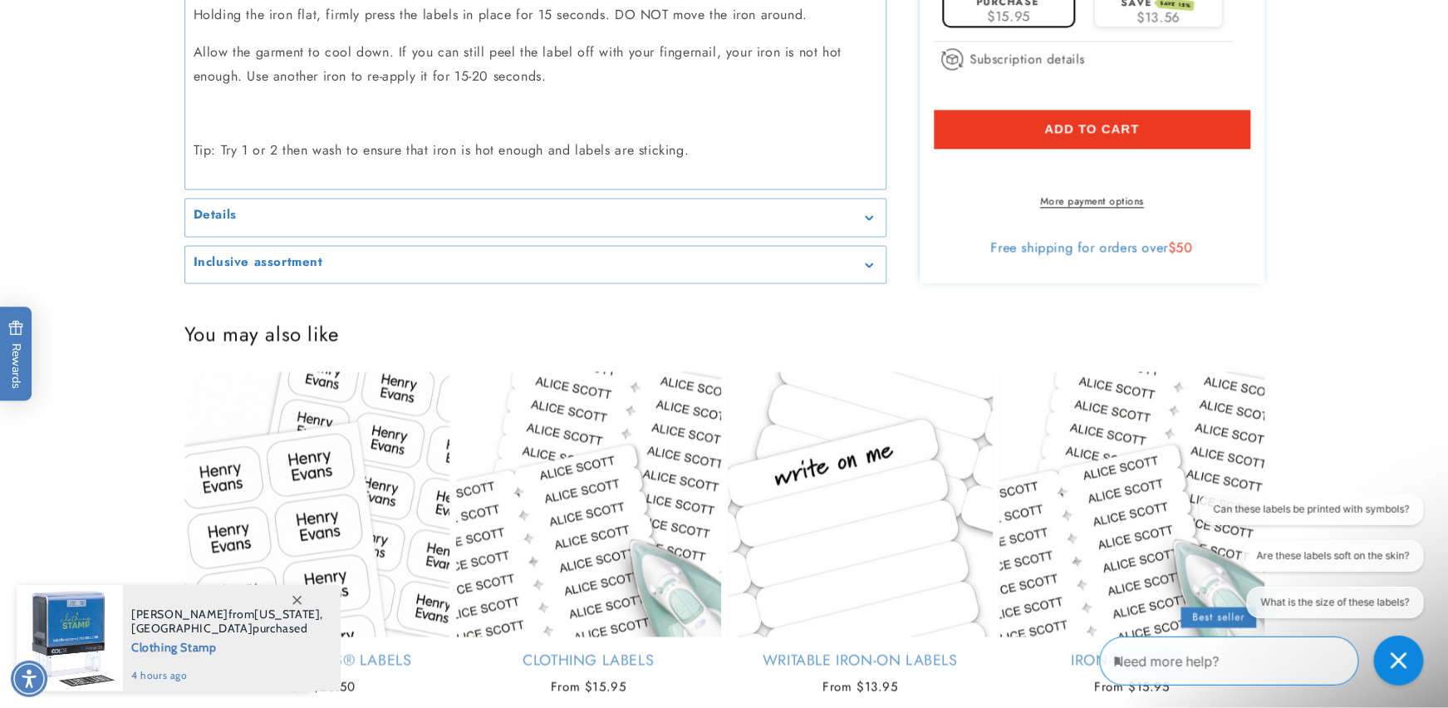  What do you see at coordinates (16, 355) in the screenshot?
I see `span: Rewards` at bounding box center [16, 355].